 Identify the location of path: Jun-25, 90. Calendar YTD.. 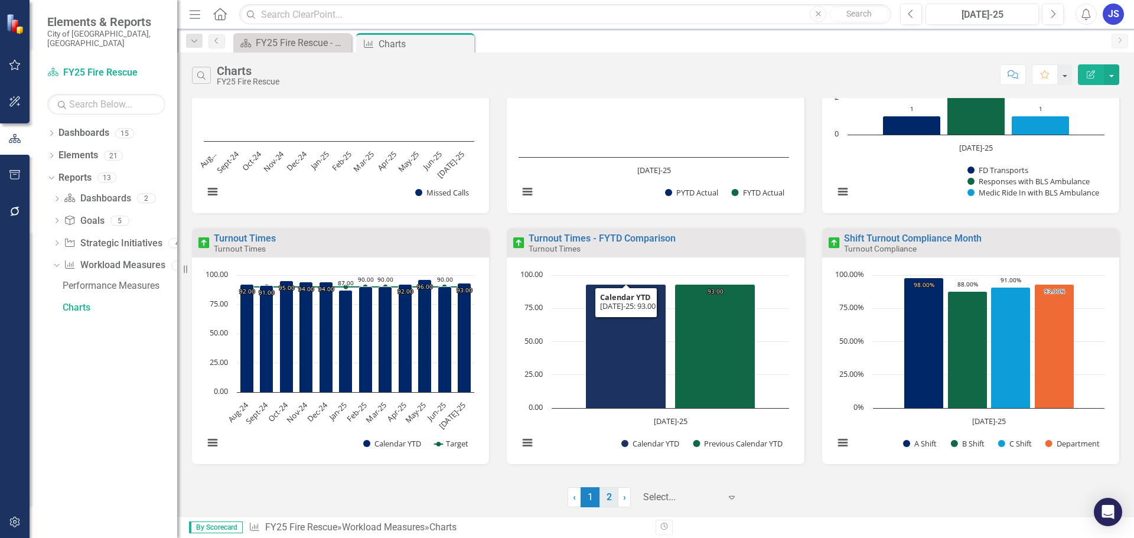
(445, 339).